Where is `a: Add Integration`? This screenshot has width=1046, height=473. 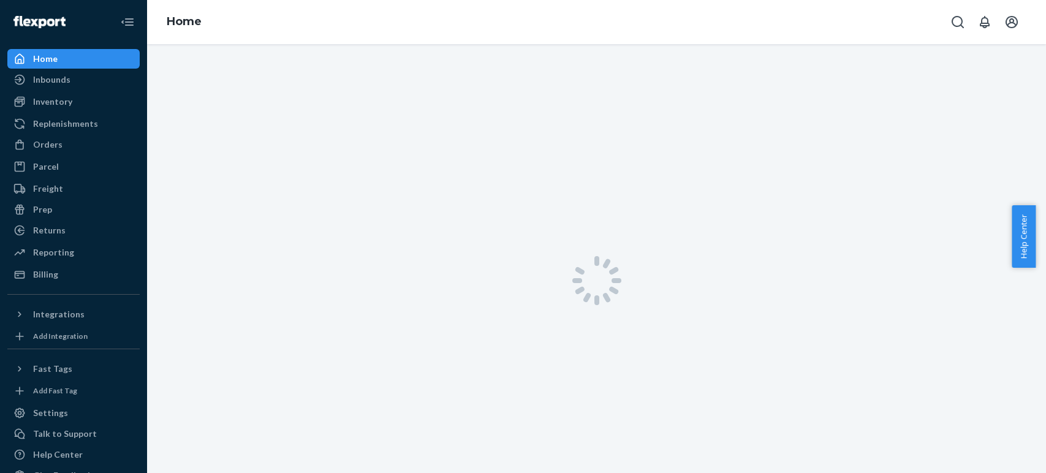 a: Add Integration is located at coordinates (74, 336).